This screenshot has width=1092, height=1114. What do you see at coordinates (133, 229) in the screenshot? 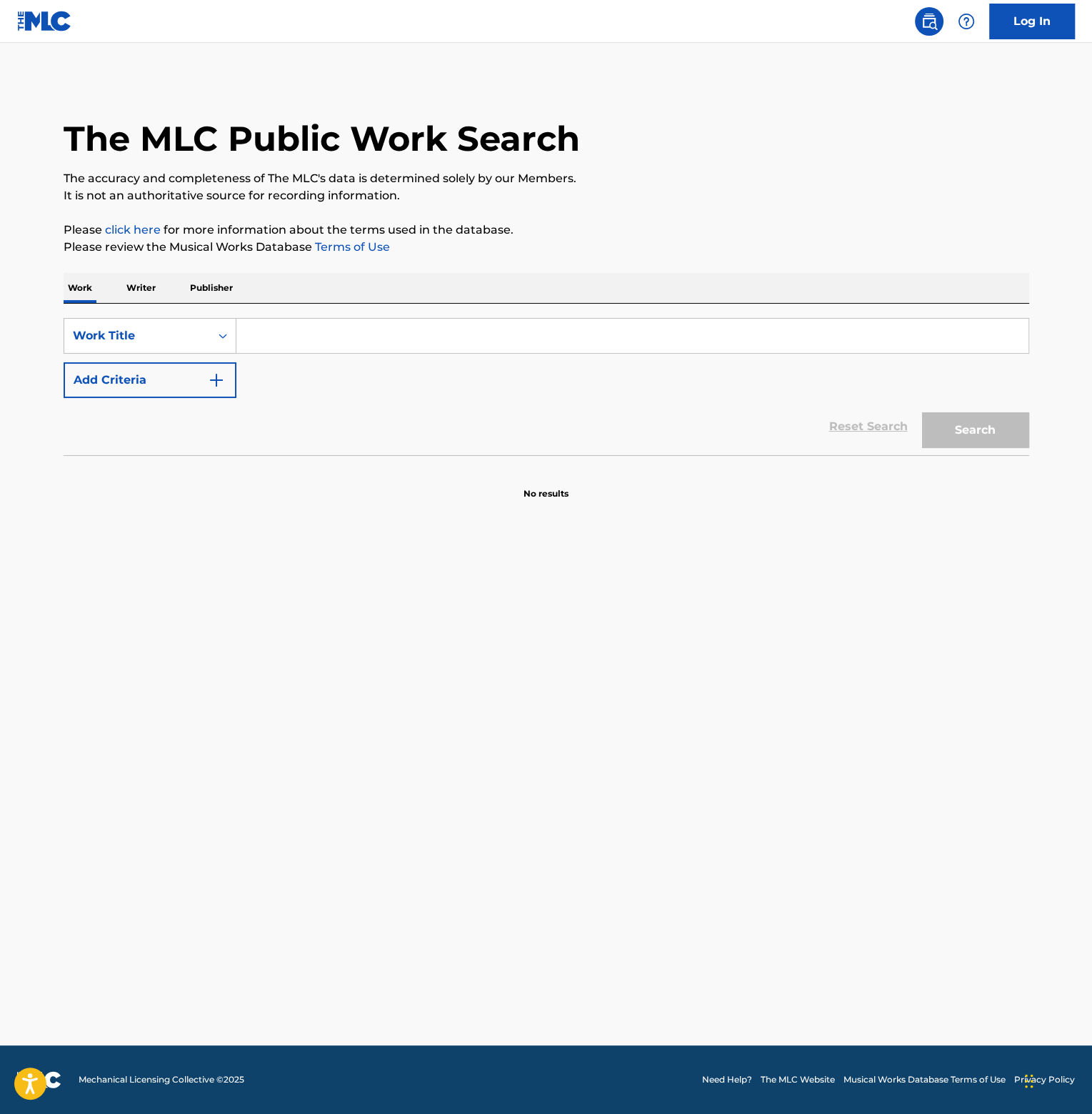
I see `a: click here` at bounding box center [133, 229].